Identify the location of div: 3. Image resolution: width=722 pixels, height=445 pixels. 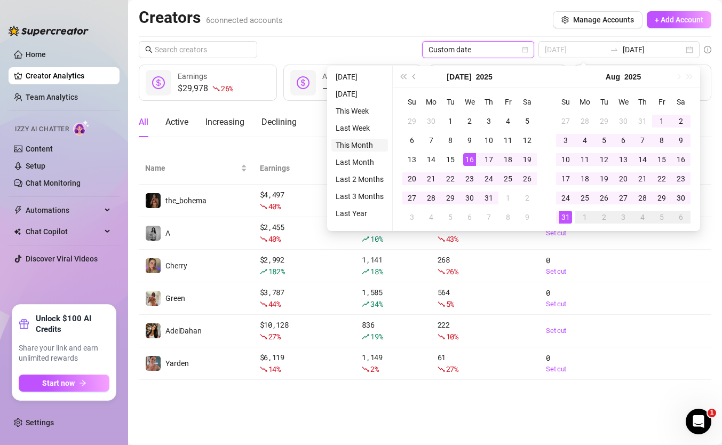
(489, 121).